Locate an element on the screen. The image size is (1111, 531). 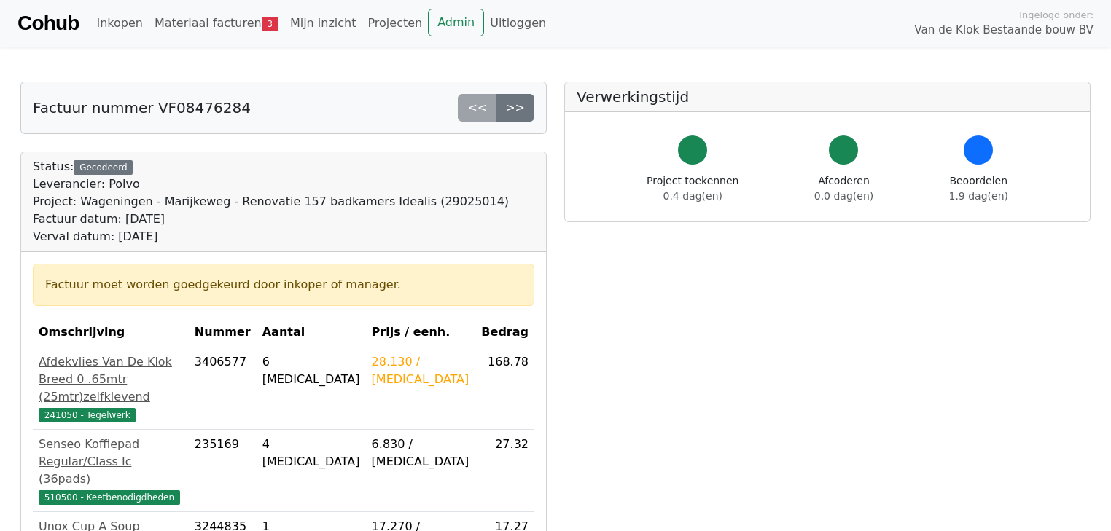
th: Aantal is located at coordinates (311, 332).